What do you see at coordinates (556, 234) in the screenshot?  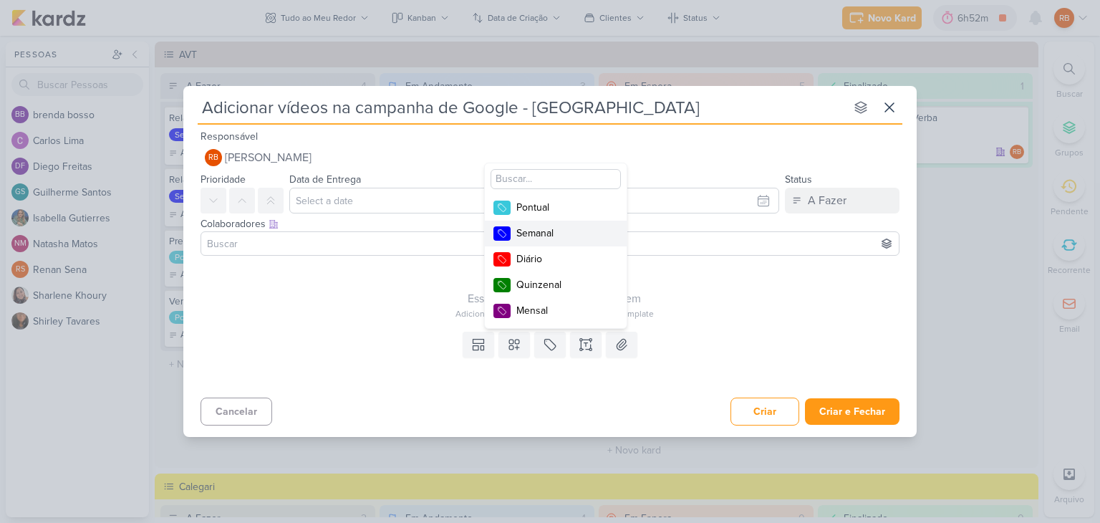 I see `button: Semanal` at bounding box center [556, 234].